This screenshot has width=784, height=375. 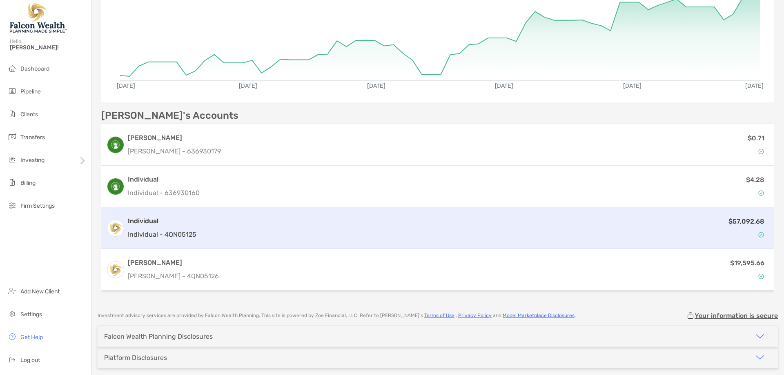 What do you see at coordinates (29, 114) in the screenshot?
I see `span: Clients` at bounding box center [29, 114].